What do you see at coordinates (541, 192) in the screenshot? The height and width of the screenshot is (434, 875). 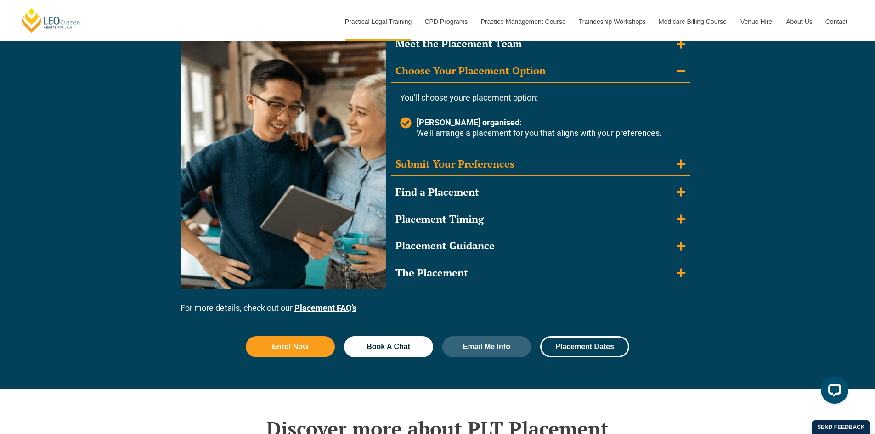 I see `summary: Find a Placement` at bounding box center [541, 192].